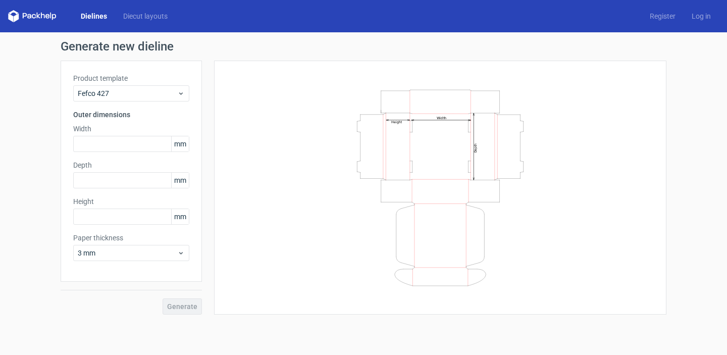  Describe the element at coordinates (145, 16) in the screenshot. I see `a: Diecut layouts` at that location.